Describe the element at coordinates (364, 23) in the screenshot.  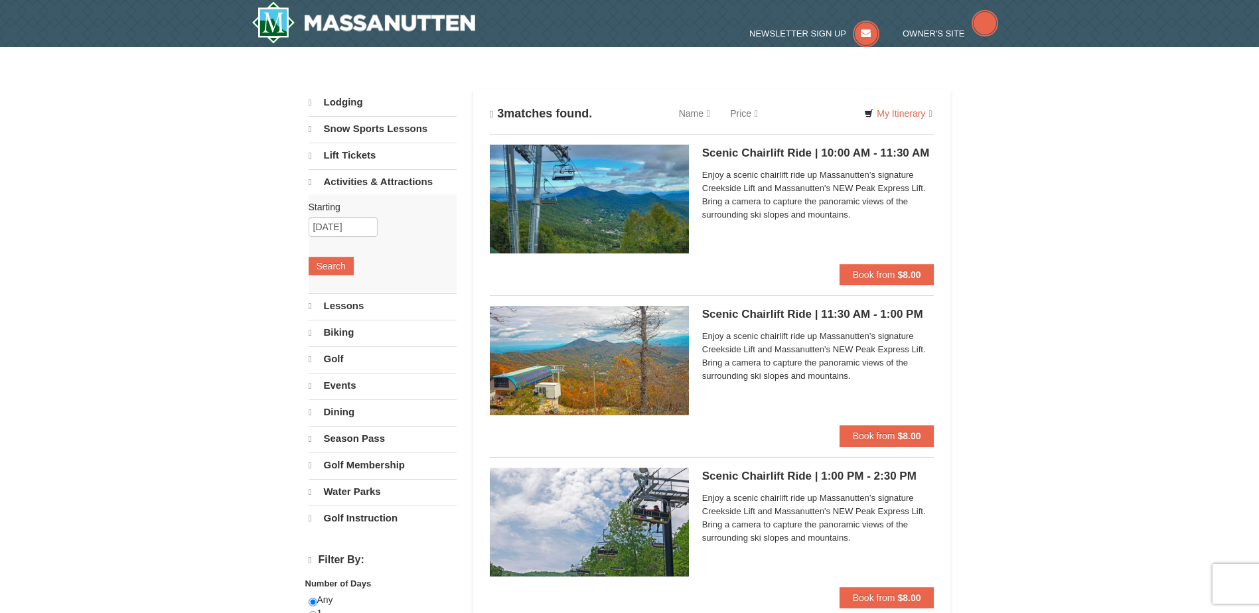
I see `img: Massanutten Resort Logo` at that location.